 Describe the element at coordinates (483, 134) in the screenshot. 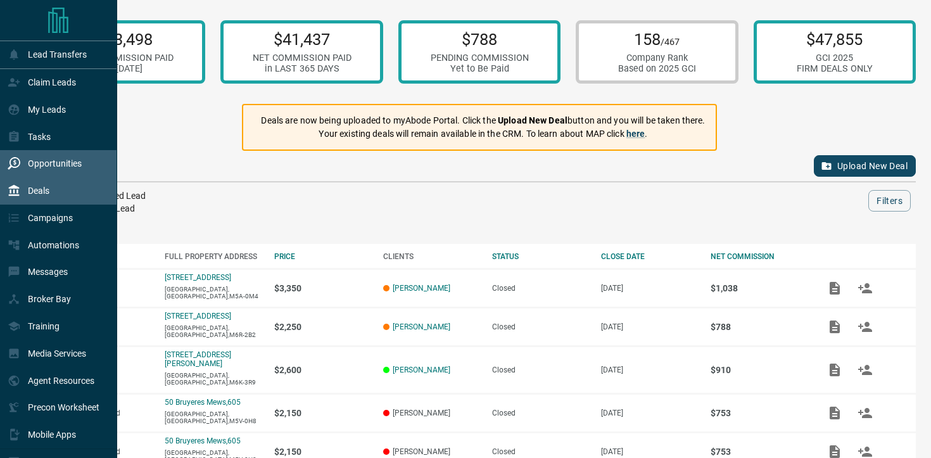

I see `p: Your existing deals will remain available in the CRM. To learn about MAP click .` at that location.